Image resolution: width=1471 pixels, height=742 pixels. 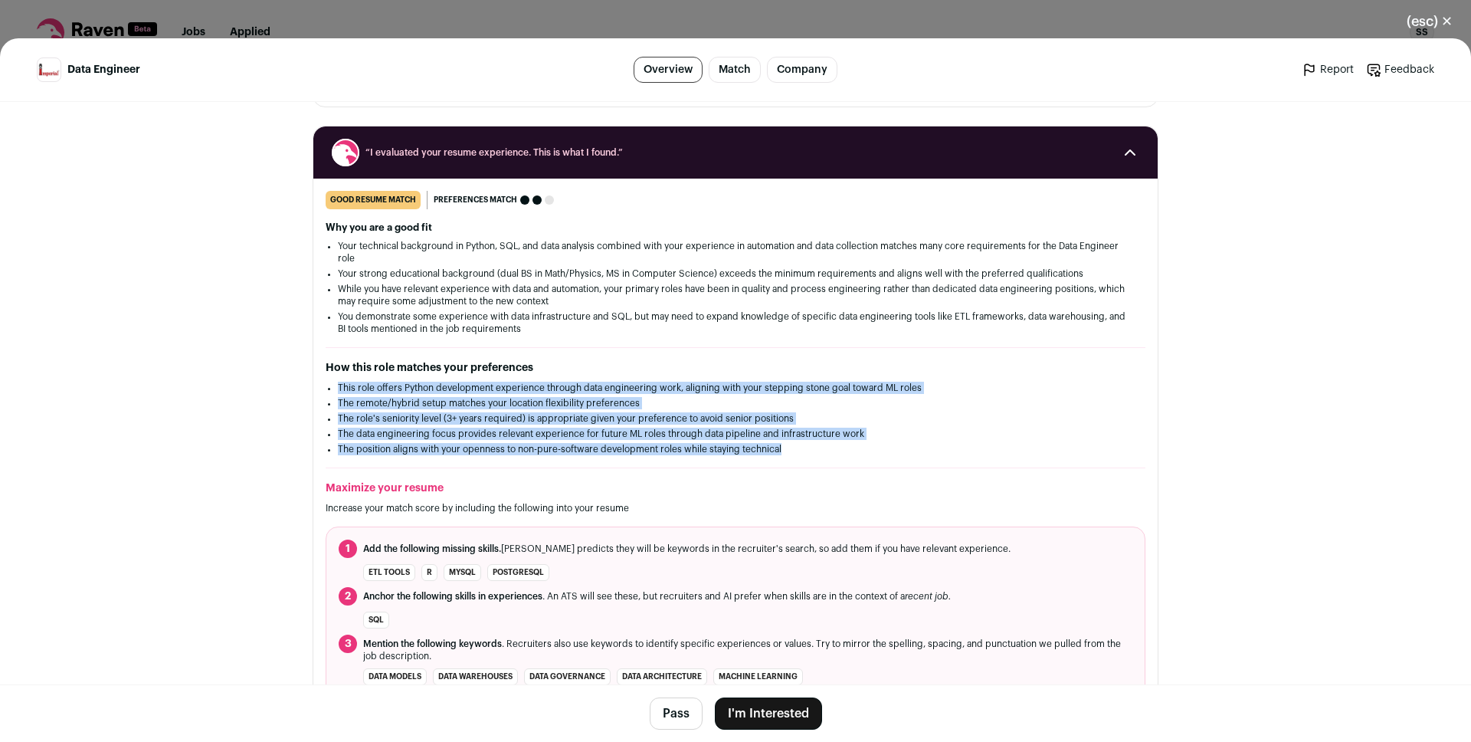 I want to click on span: Mention the following keywords, so click(x=432, y=644).